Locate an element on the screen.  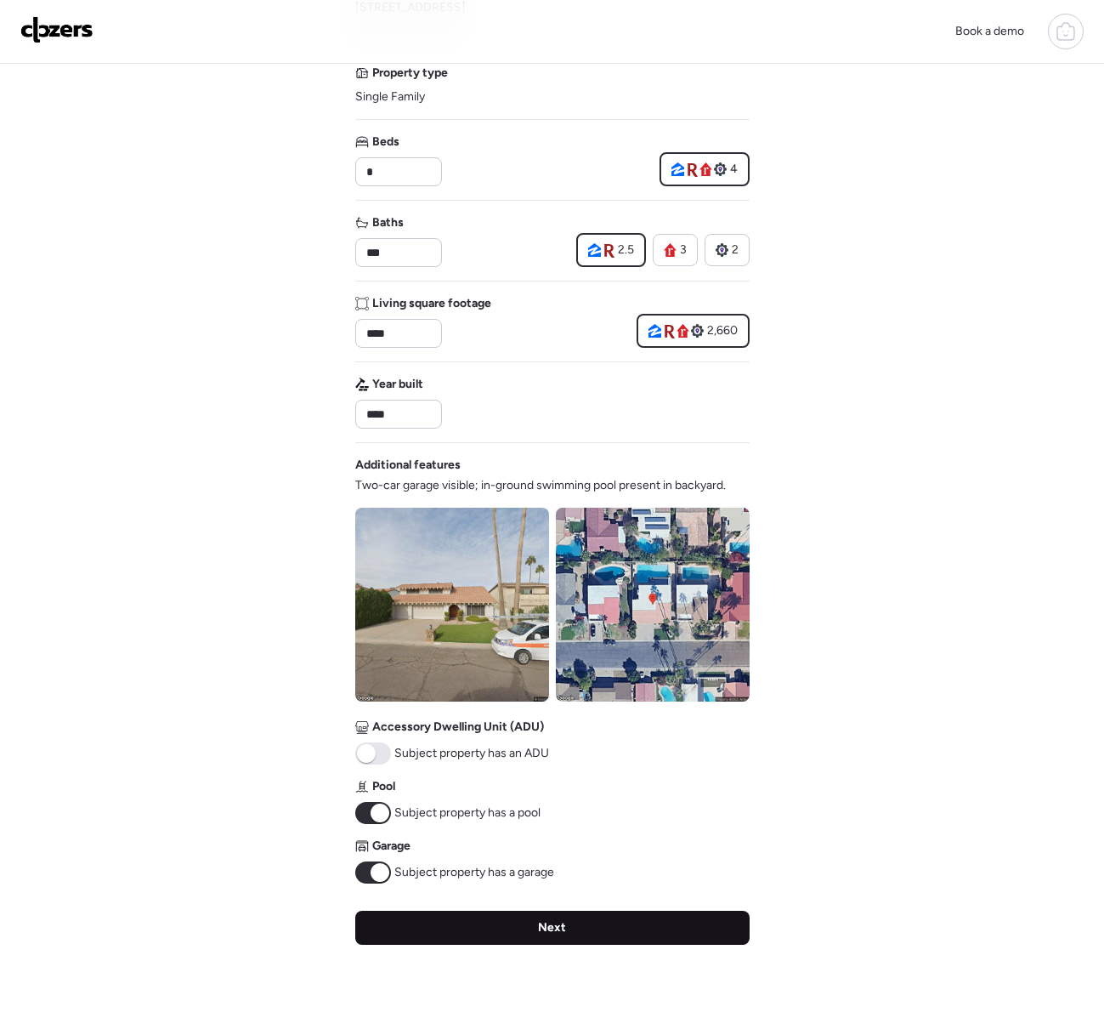
span: Beds is located at coordinates (386, 142).